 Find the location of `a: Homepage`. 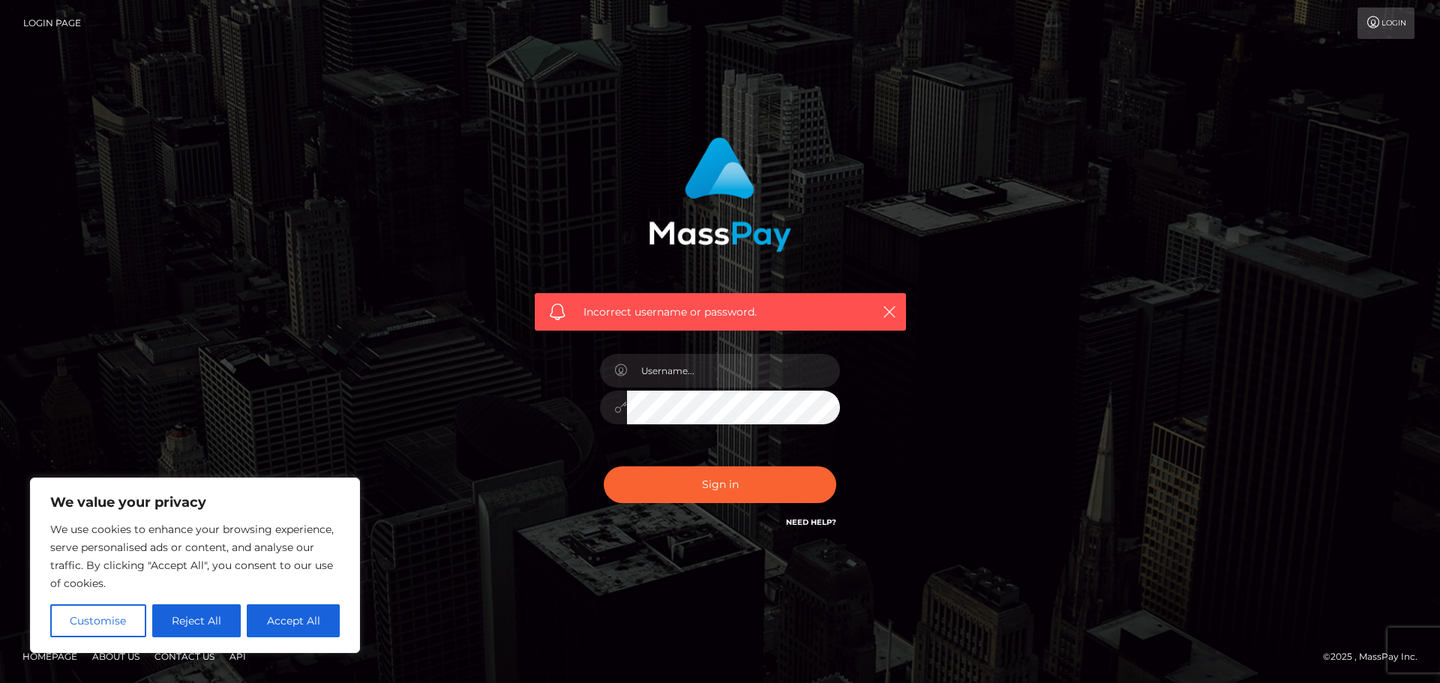

a: Homepage is located at coordinates (50, 656).